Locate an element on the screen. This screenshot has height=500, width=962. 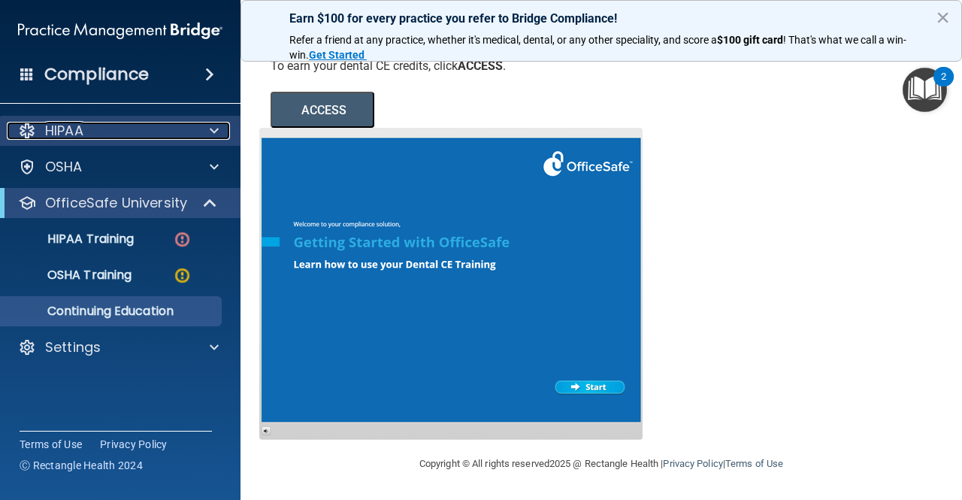
p: OfficeSafe University is located at coordinates (116, 203).